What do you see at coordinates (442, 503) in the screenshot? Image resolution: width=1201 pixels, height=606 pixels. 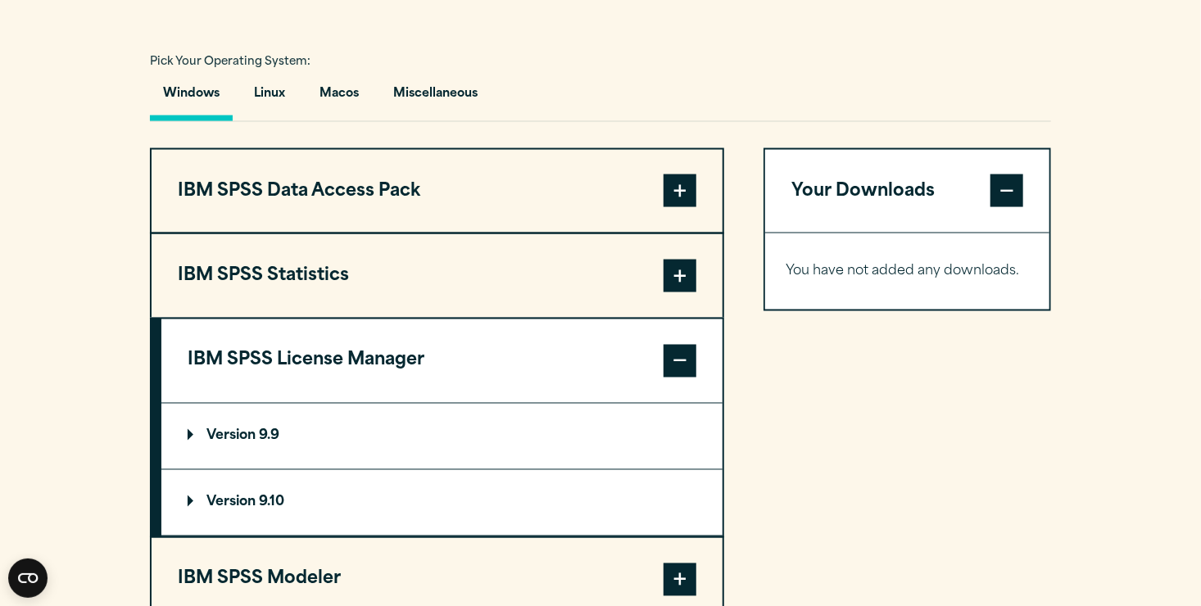 I see `summary: Version 9.10` at bounding box center [442, 503].